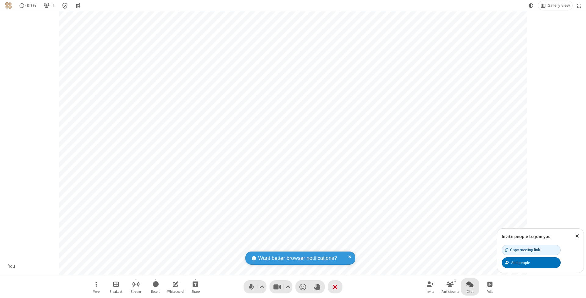 The height and width of the screenshot is (298, 586). I want to click on button: Open poll, so click(490, 286).